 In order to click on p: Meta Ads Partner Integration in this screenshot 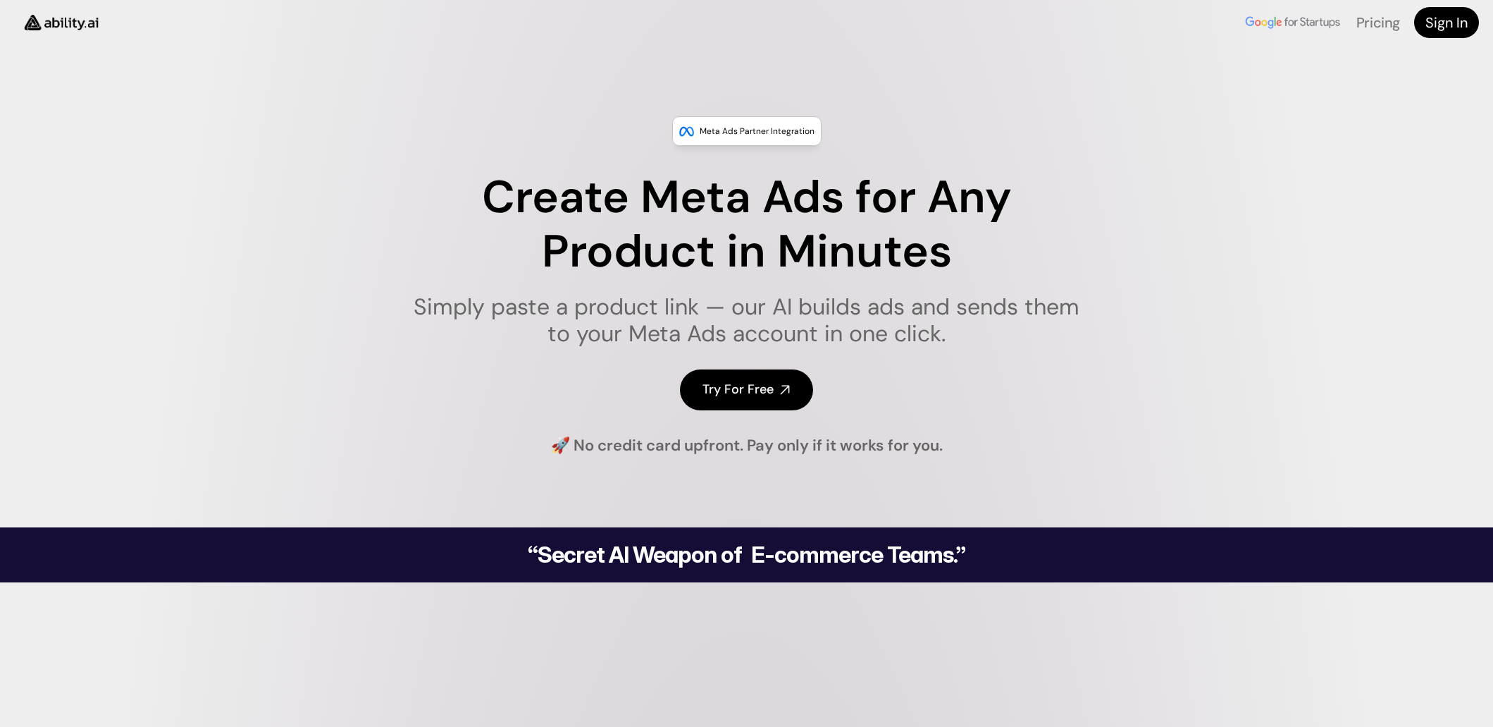, I will do `click(757, 131)`.